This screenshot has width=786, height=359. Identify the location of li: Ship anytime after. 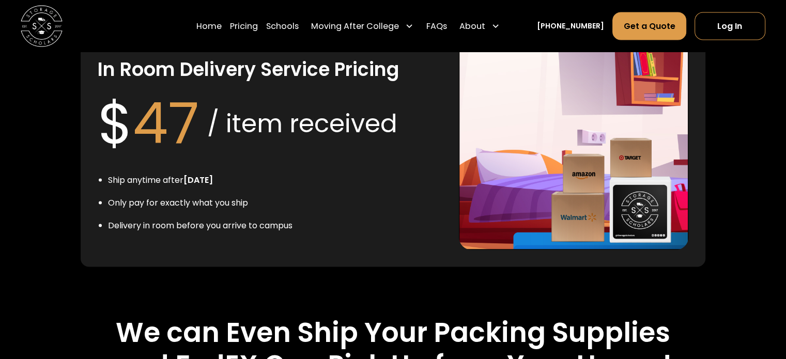
(200, 180).